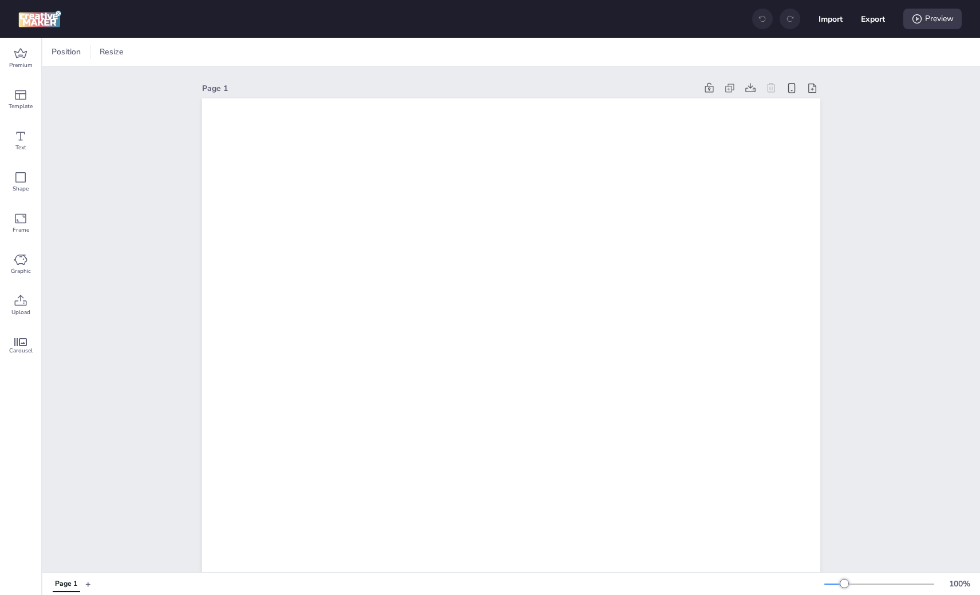 This screenshot has height=595, width=980. Describe the element at coordinates (21, 65) in the screenshot. I see `span: Premium` at that location.